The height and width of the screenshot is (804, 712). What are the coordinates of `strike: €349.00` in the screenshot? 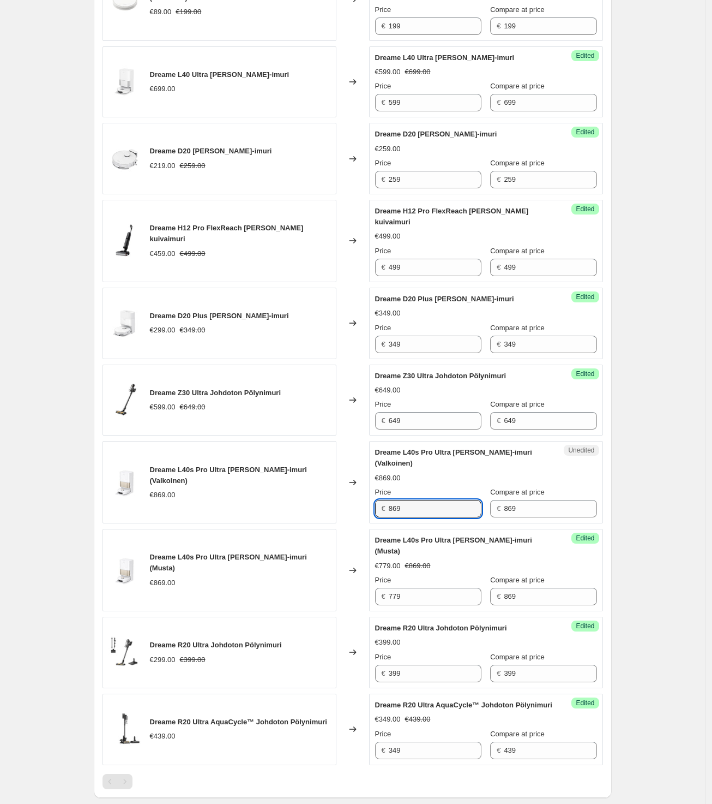 It's located at (193, 330).